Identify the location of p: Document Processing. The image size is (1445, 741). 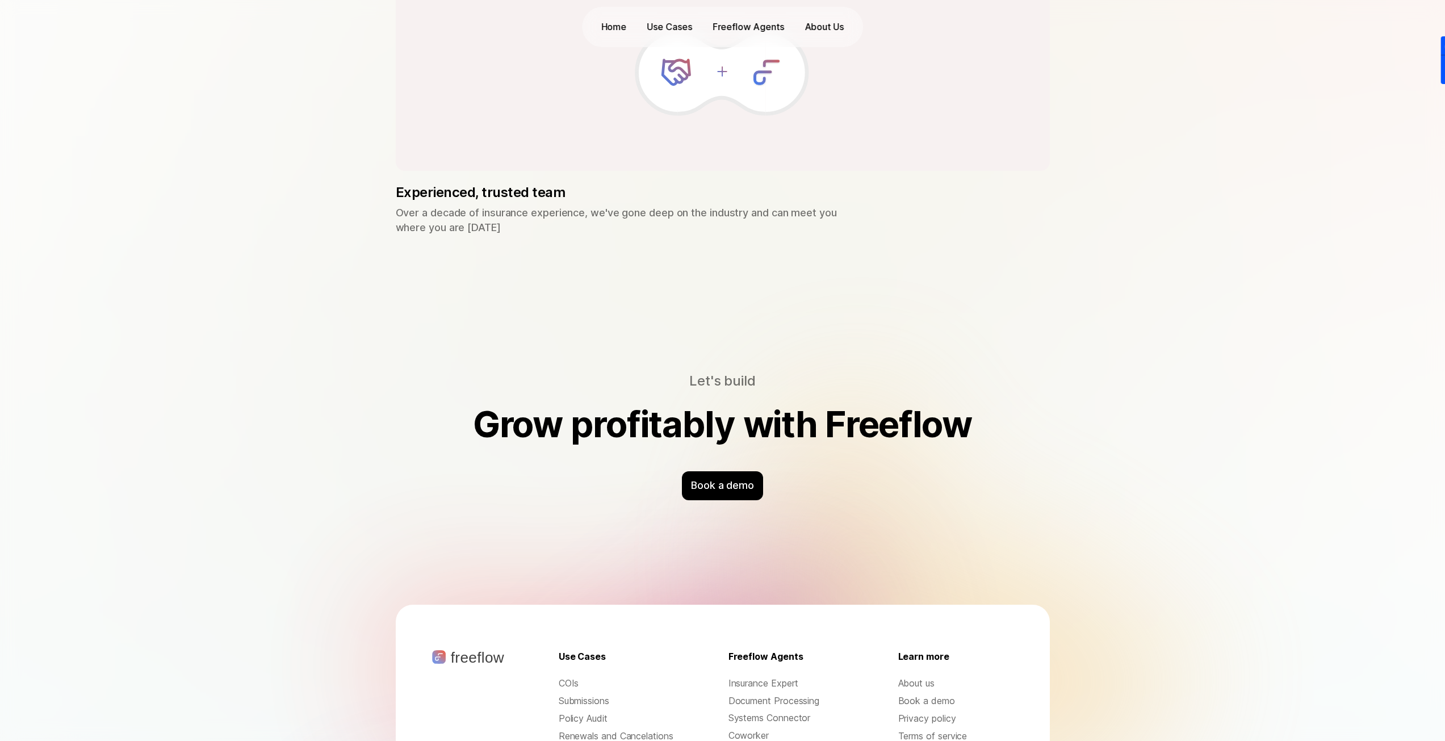
(786, 701).